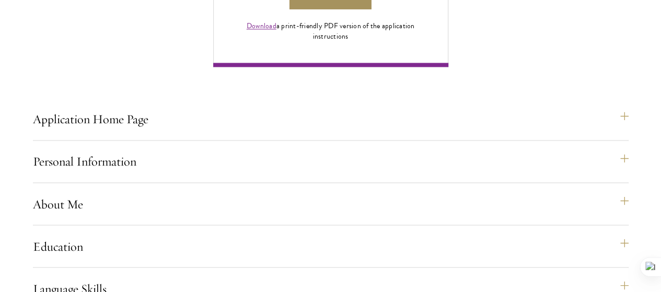  What do you see at coordinates (331, 246) in the screenshot?
I see `button: Education` at bounding box center [331, 246].